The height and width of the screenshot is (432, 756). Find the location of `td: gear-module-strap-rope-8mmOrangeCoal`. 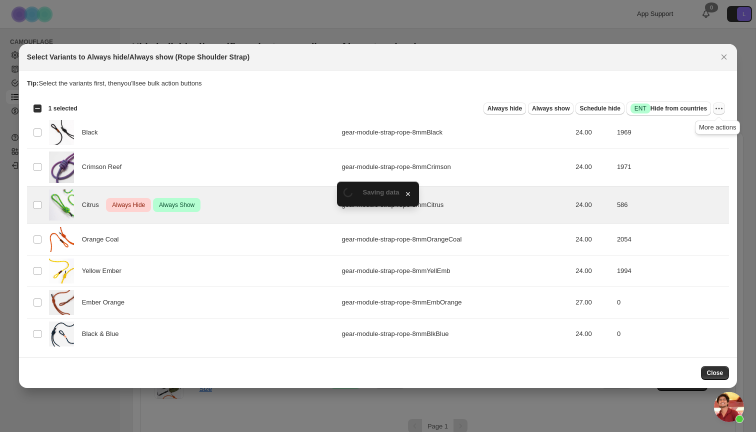

td: gear-module-strap-rope-8mmOrangeCoal is located at coordinates (456, 240).